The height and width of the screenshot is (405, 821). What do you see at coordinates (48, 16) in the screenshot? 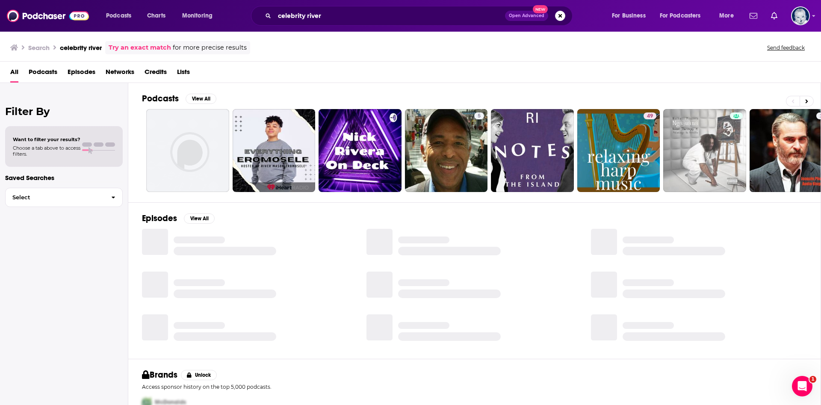
I see `a: Podchaser - Follow, Share and Rate Podcasts` at bounding box center [48, 16].